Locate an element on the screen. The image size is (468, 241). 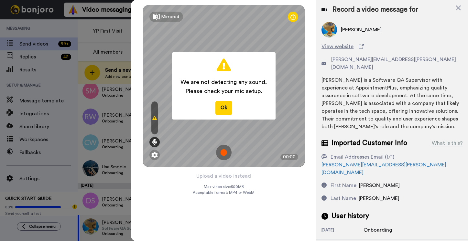
div: First Name is located at coordinates (344, 186).